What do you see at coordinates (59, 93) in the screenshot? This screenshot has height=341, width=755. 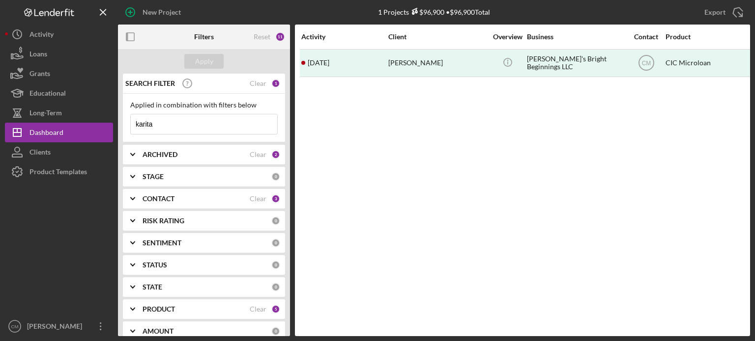 I see `a: Educational` at bounding box center [59, 93].